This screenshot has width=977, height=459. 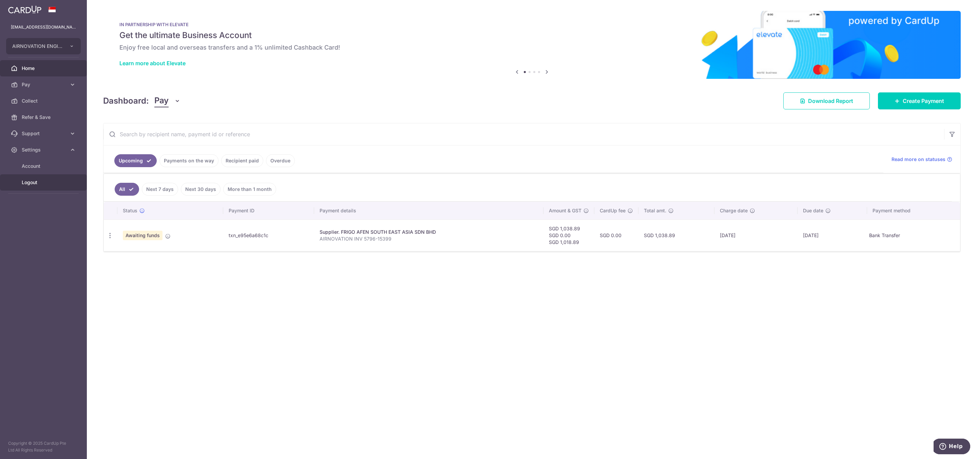 What do you see at coordinates (37, 46) in the screenshot?
I see `span: AIRNOVATION ENGINEERING PTE. LTD.` at bounding box center [37, 46].